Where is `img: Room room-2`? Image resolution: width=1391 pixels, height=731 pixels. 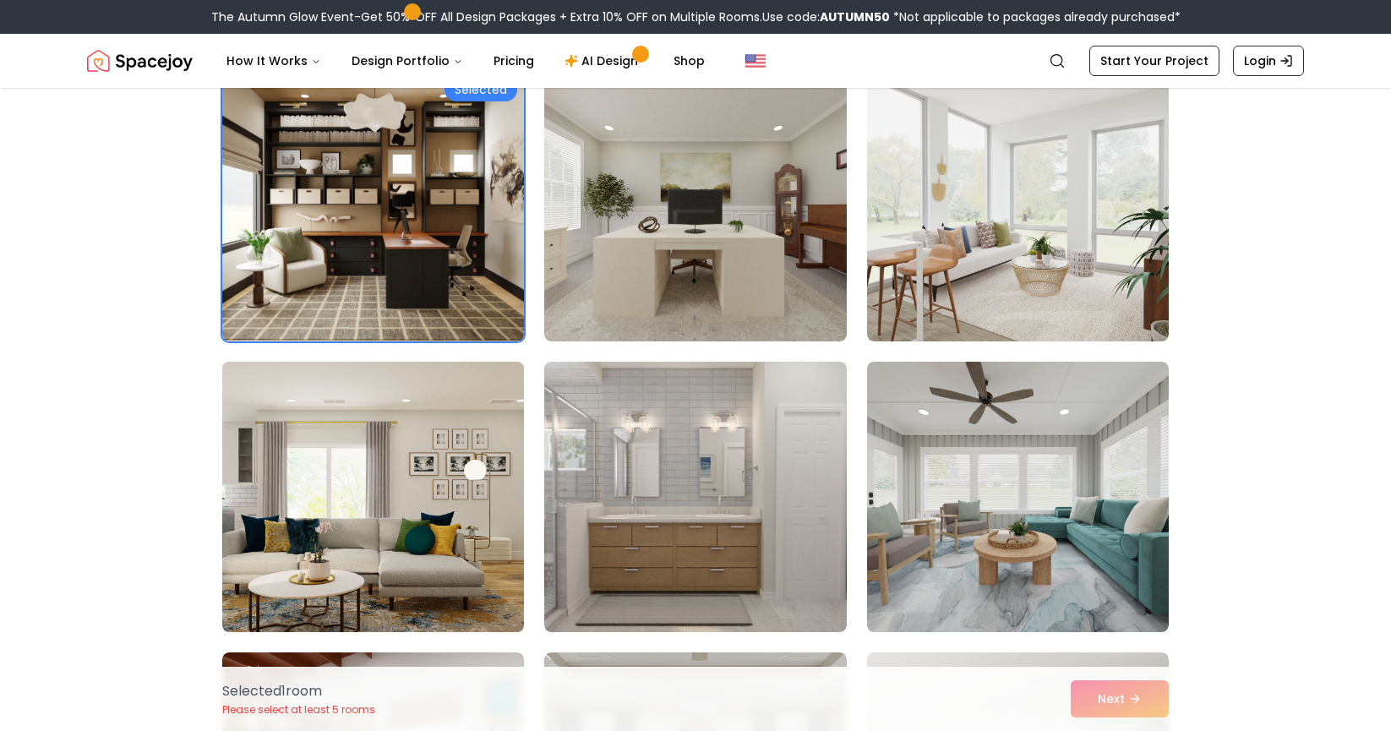
img: Room room-2 is located at coordinates (695, 206).